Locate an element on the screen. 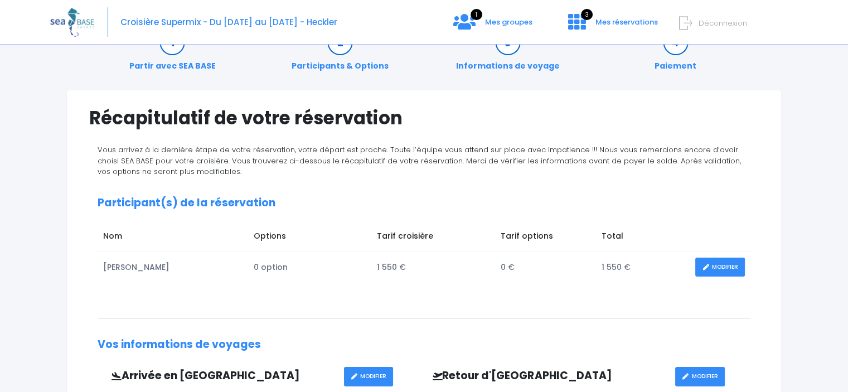 Image resolution: width=848 pixels, height=392 pixels. td: Tarif options is located at coordinates (545, 238).